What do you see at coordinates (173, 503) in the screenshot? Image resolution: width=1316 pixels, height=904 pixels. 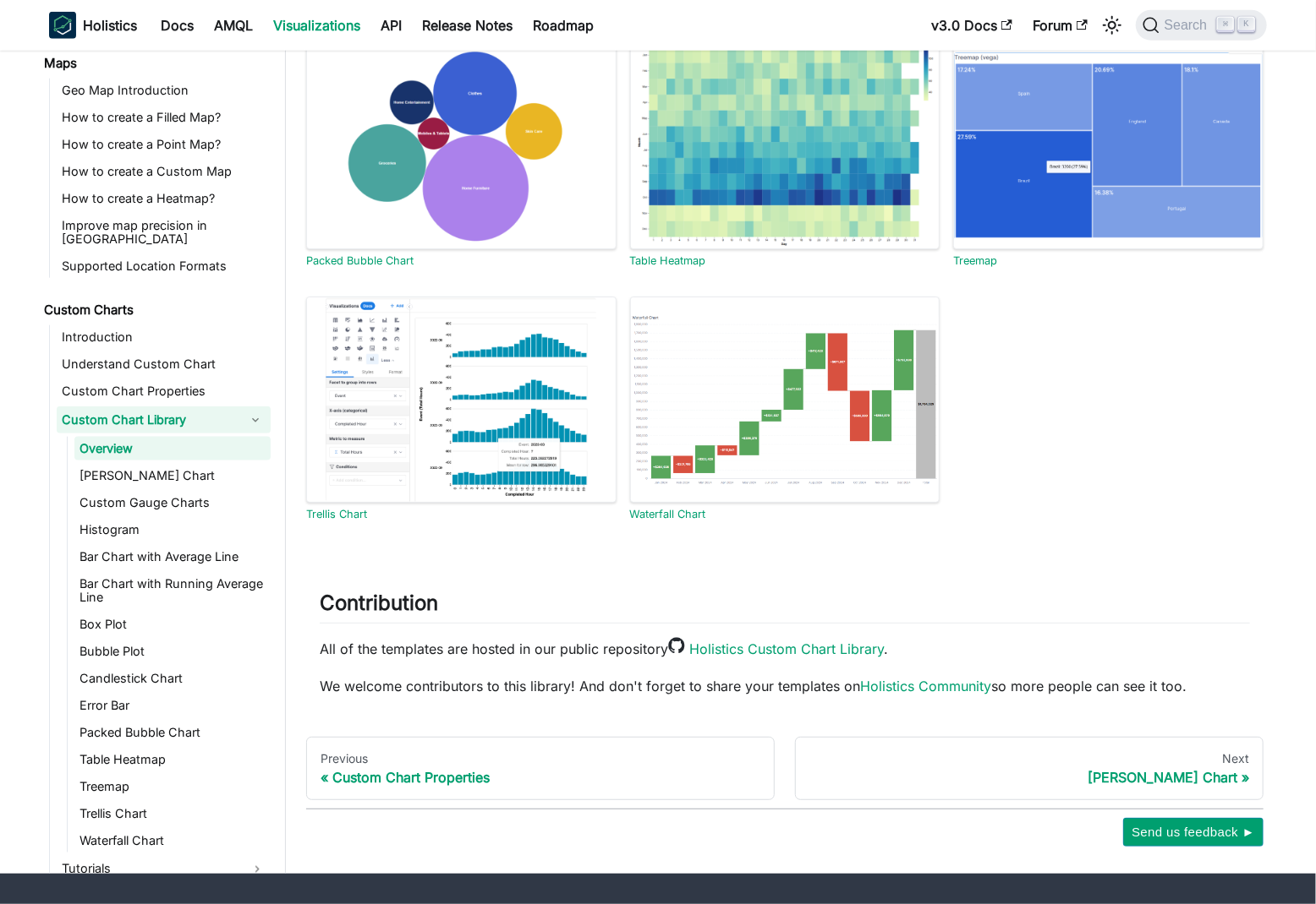 I see `a: Custom Gauge Charts` at bounding box center [173, 503].